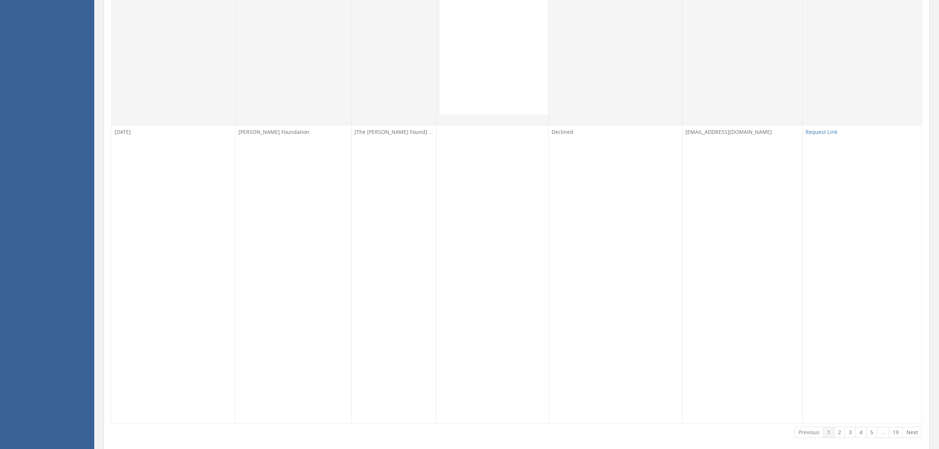 This screenshot has width=939, height=449. What do you see at coordinates (822, 132) in the screenshot?
I see `a: Request Link` at bounding box center [822, 132].